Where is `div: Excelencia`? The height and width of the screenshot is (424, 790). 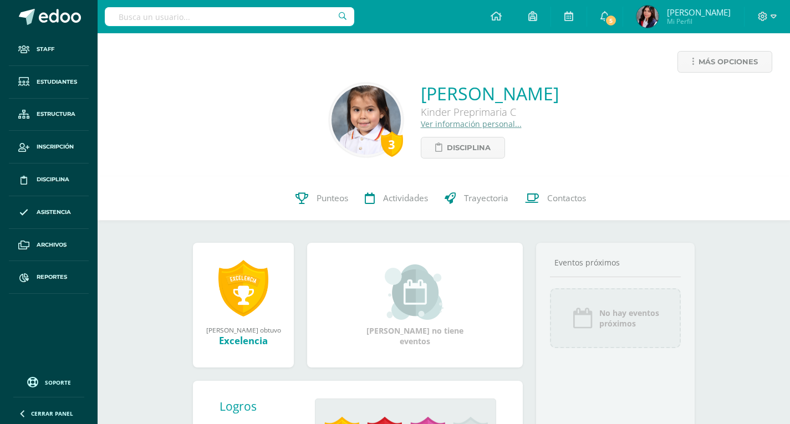
div: Excelencia is located at coordinates (243, 340).